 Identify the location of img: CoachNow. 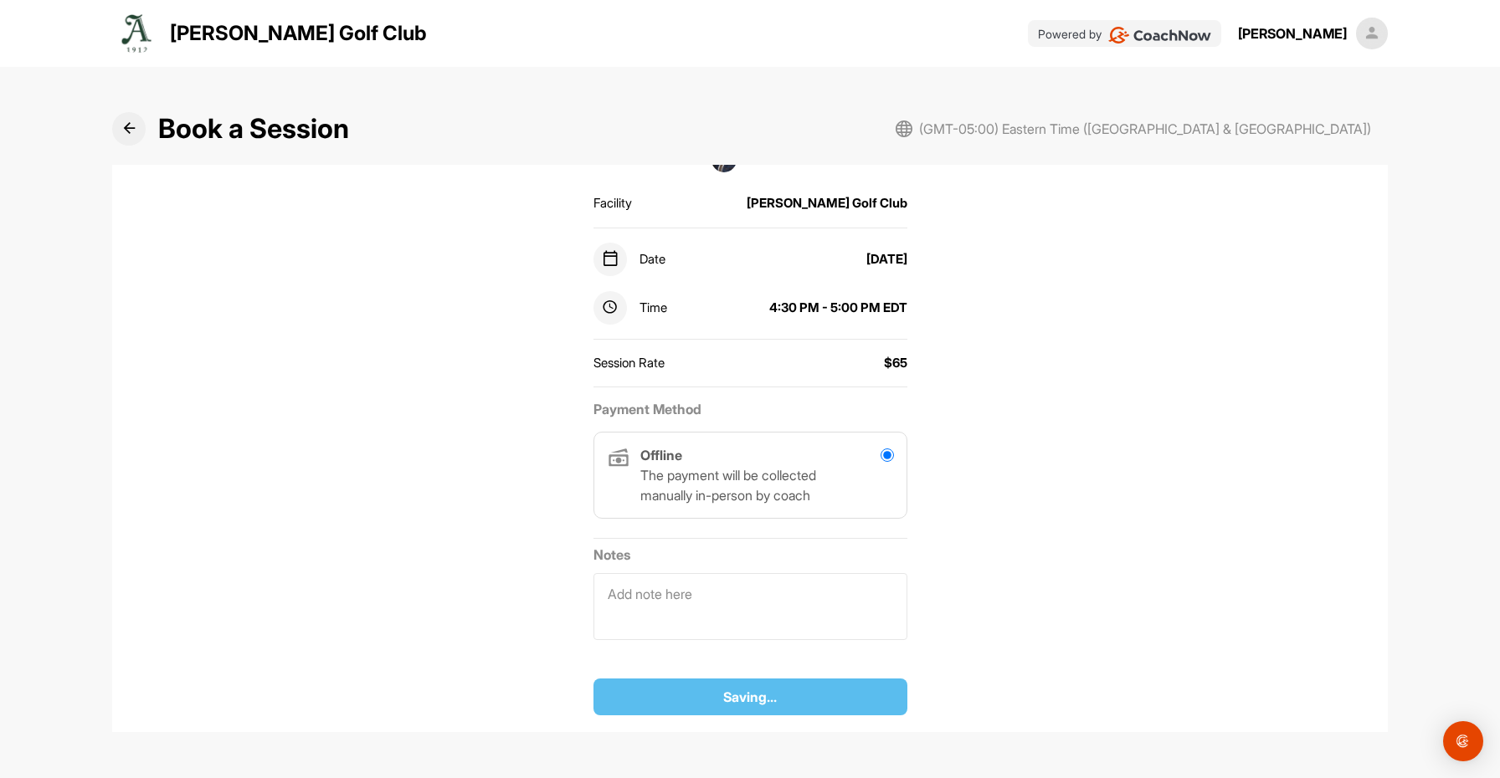
(1159, 35).